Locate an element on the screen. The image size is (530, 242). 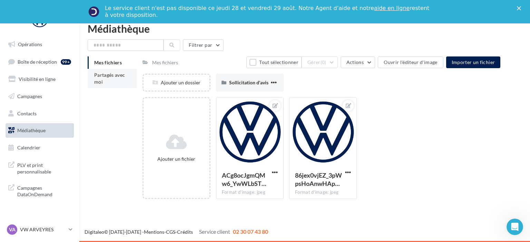
div: 99+ is located at coordinates (66, 62).